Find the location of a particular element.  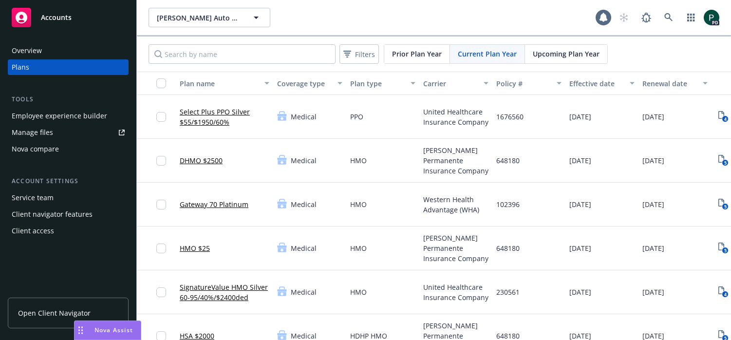

a: SignatureValue HMO Silver 60-95/40%/$2400ded is located at coordinates (225, 292).